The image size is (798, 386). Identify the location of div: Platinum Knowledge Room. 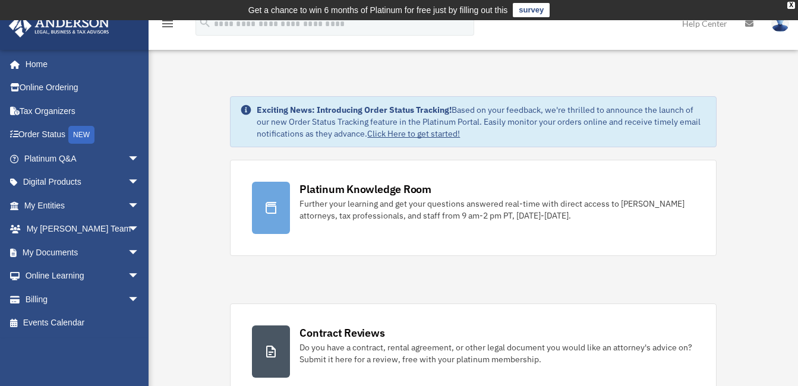
(365, 189).